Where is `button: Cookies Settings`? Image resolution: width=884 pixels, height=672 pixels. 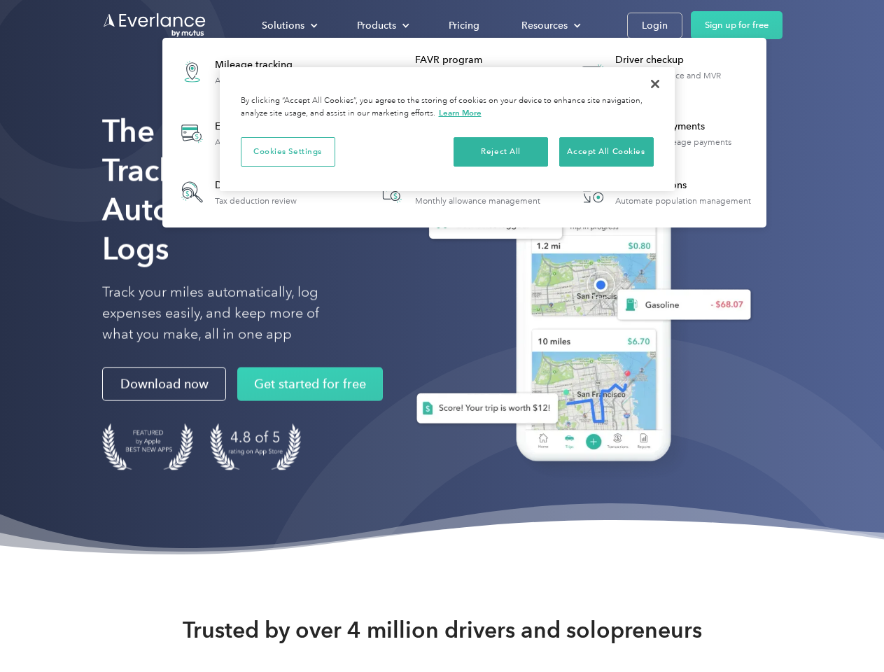
button: Cookies Settings is located at coordinates (288, 152).